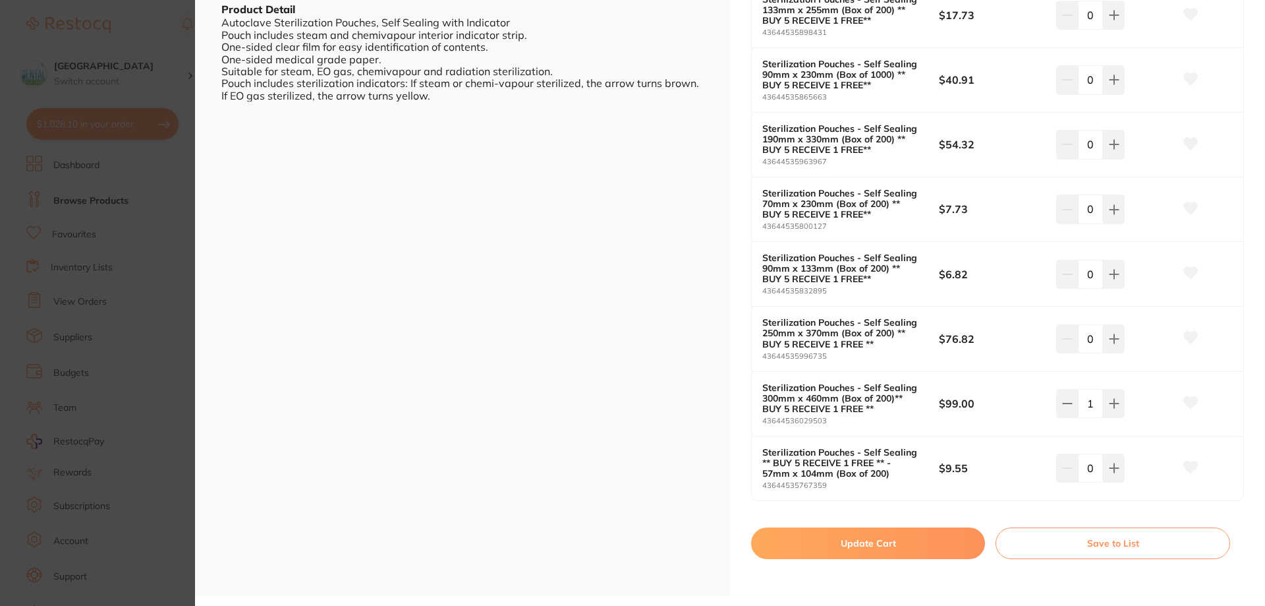  I want to click on b: $9.55, so click(992, 468).